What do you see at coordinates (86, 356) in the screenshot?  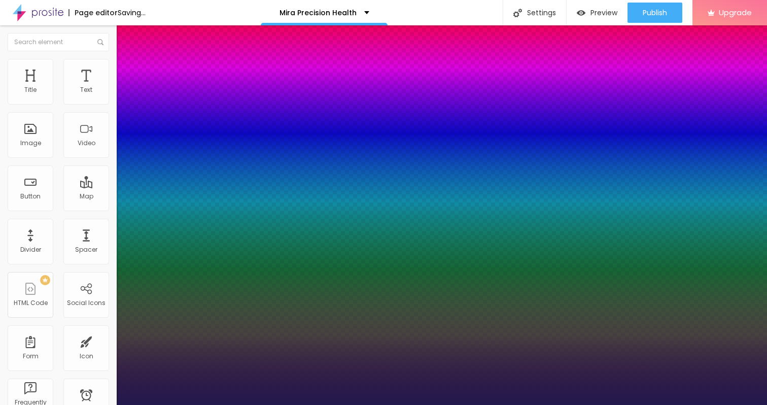 I see `div: Icon` at bounding box center [86, 356].